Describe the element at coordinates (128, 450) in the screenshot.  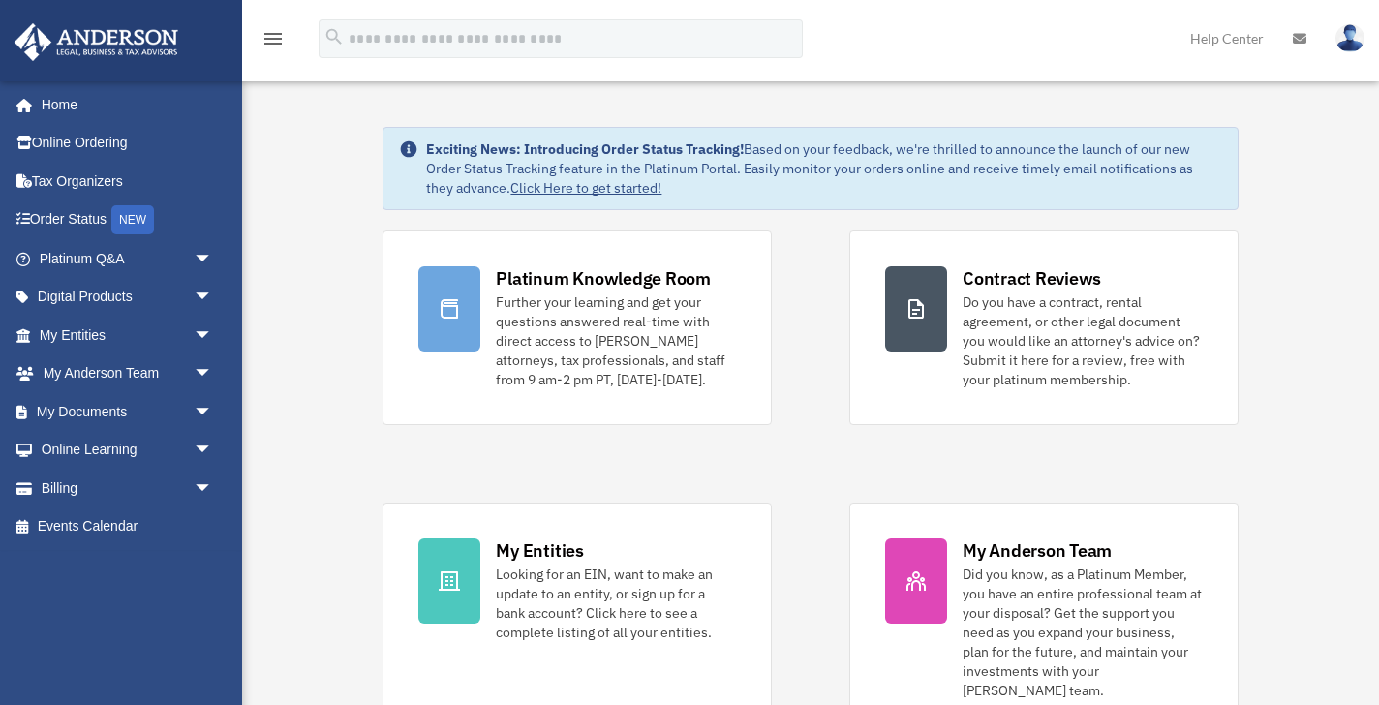
I see `a: Online Learningarrow_drop_down` at that location.